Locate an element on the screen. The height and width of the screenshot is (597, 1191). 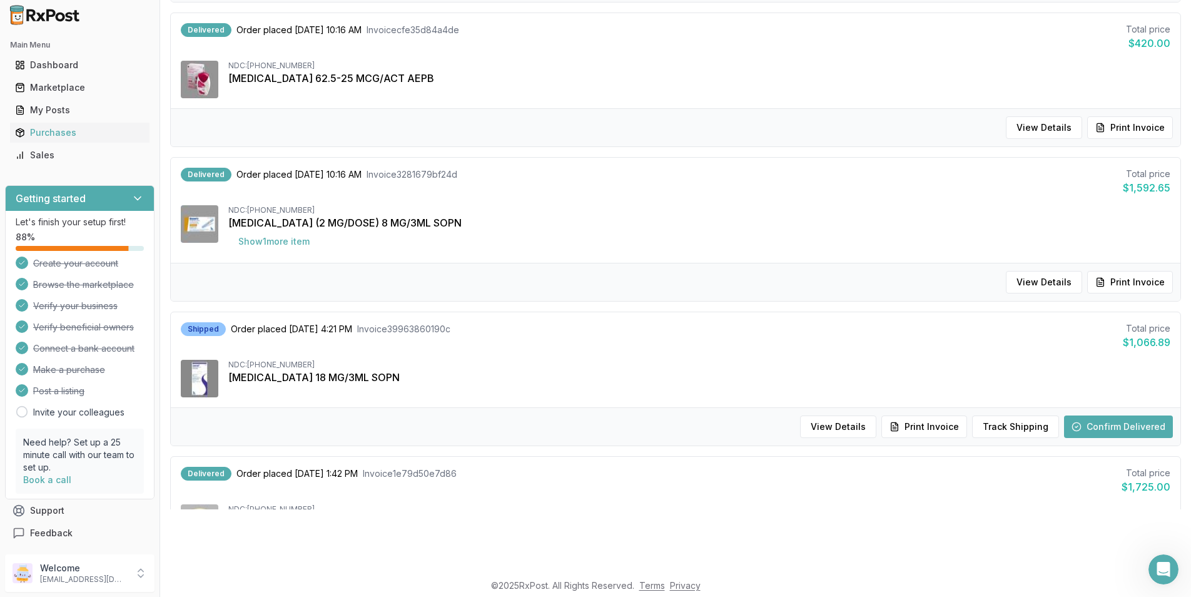
div: $1,592.65 is located at coordinates (1146, 188).